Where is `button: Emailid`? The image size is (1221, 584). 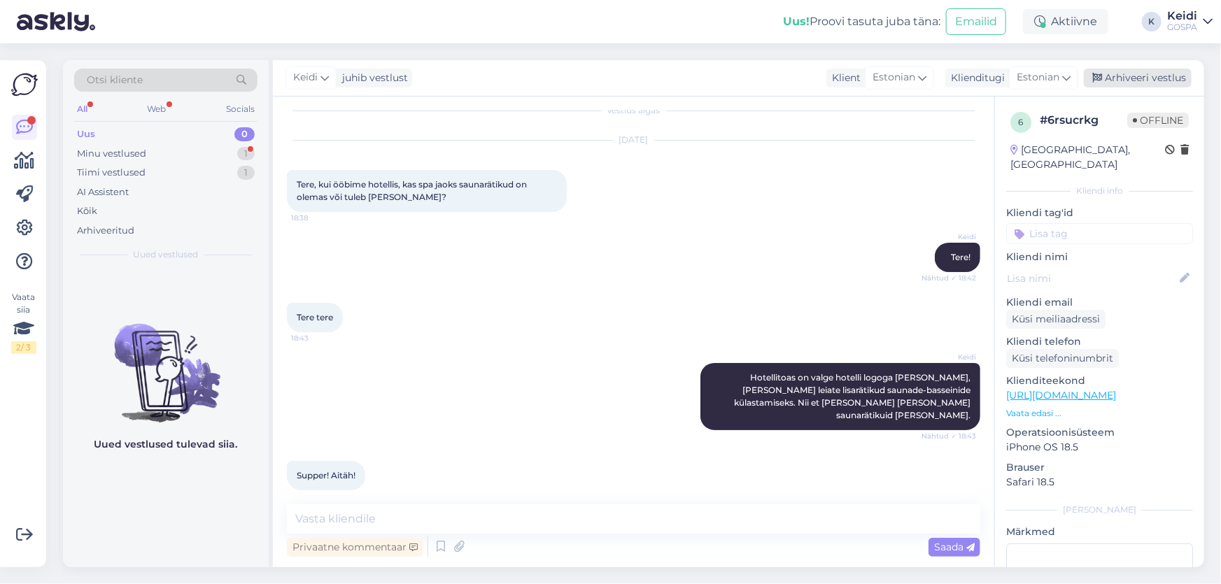 button: Emailid is located at coordinates (976, 22).